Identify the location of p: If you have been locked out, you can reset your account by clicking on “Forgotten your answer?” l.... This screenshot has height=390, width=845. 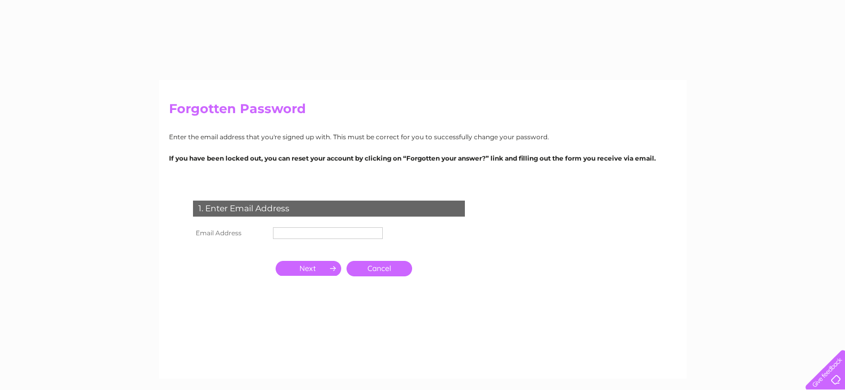
(423, 158).